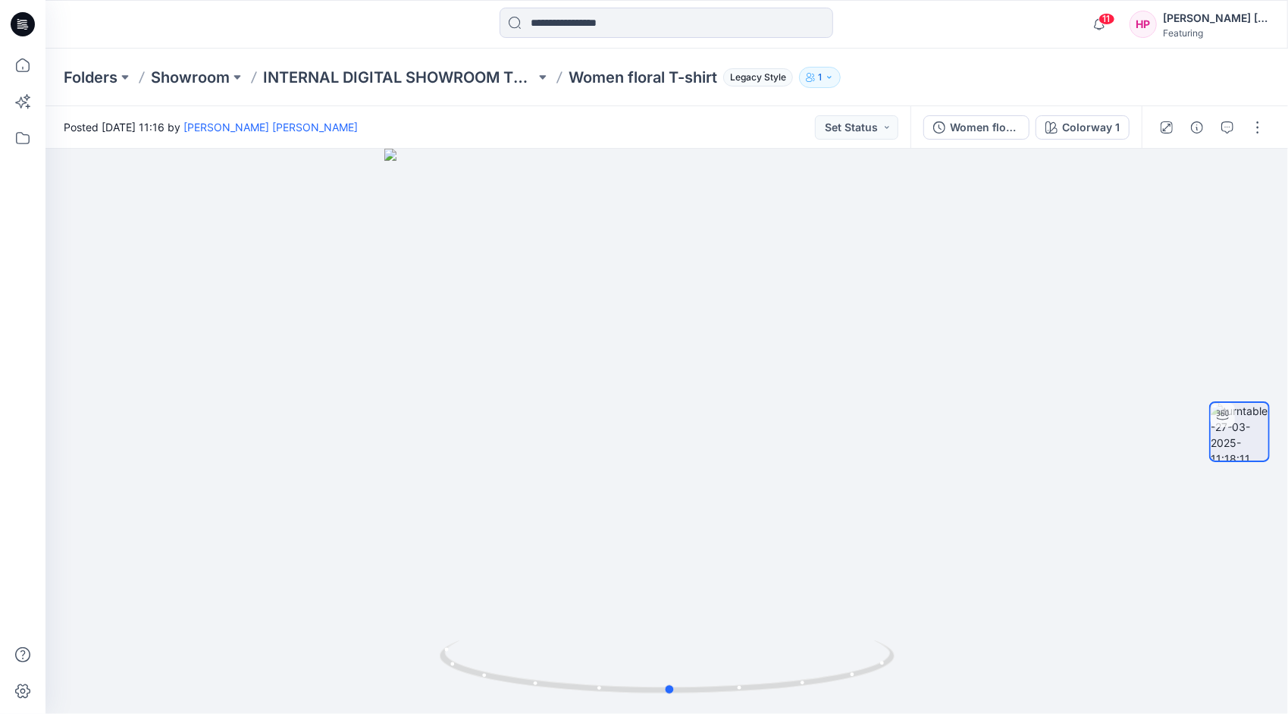  What do you see at coordinates (1091, 127) in the screenshot?
I see `div: Colorway 1` at bounding box center [1091, 127].